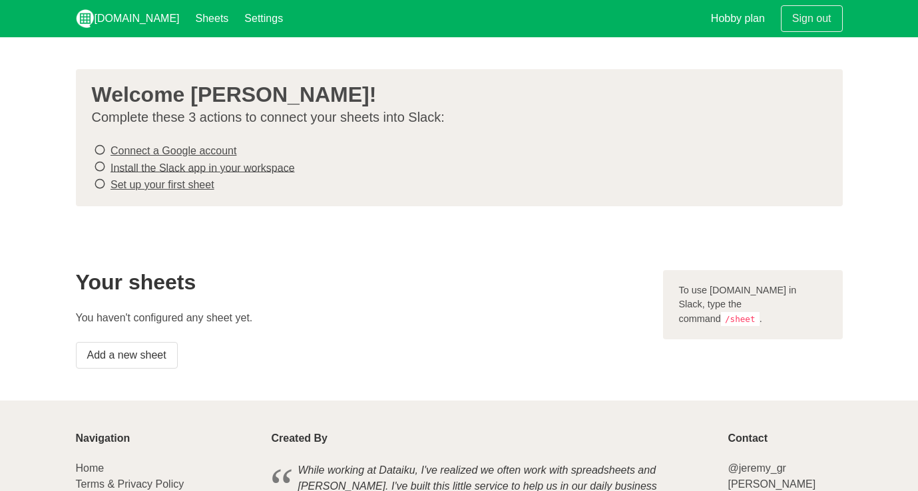  I want to click on a: Connect a Google account, so click(173, 150).